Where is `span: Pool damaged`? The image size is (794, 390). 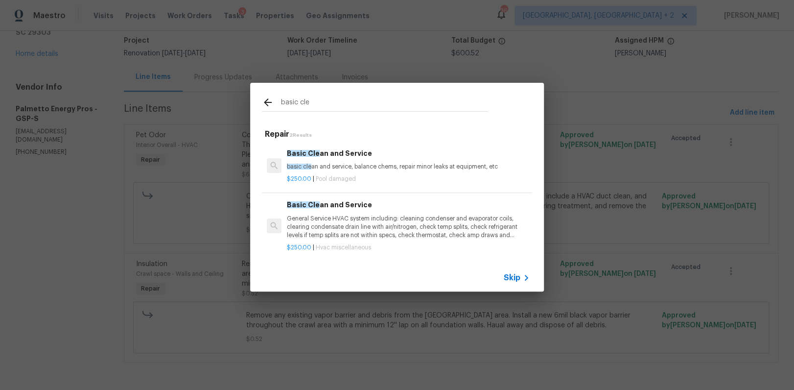 span: Pool damaged is located at coordinates (336, 179).